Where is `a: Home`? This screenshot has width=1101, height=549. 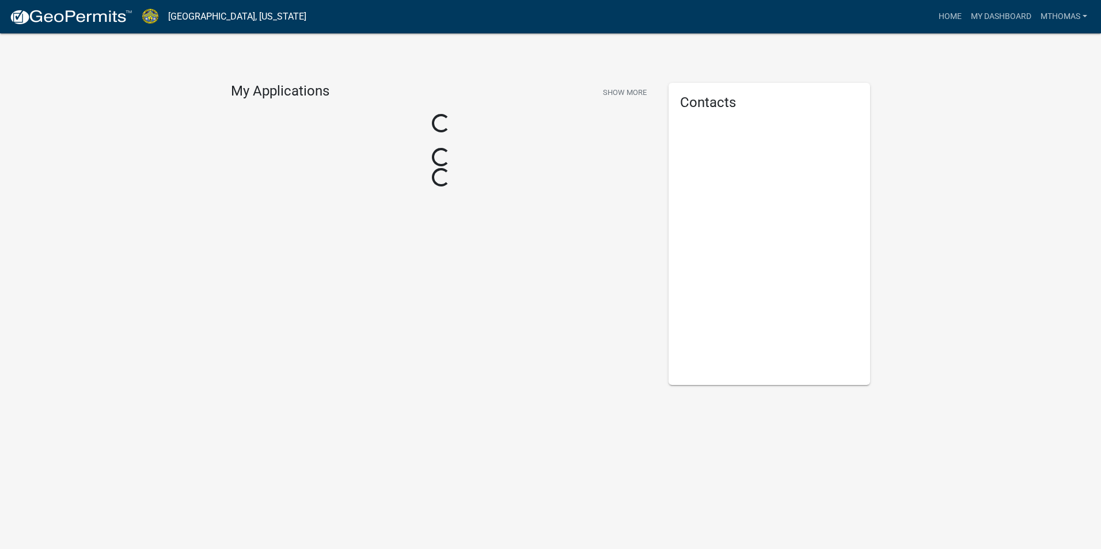
a: Home is located at coordinates (950, 17).